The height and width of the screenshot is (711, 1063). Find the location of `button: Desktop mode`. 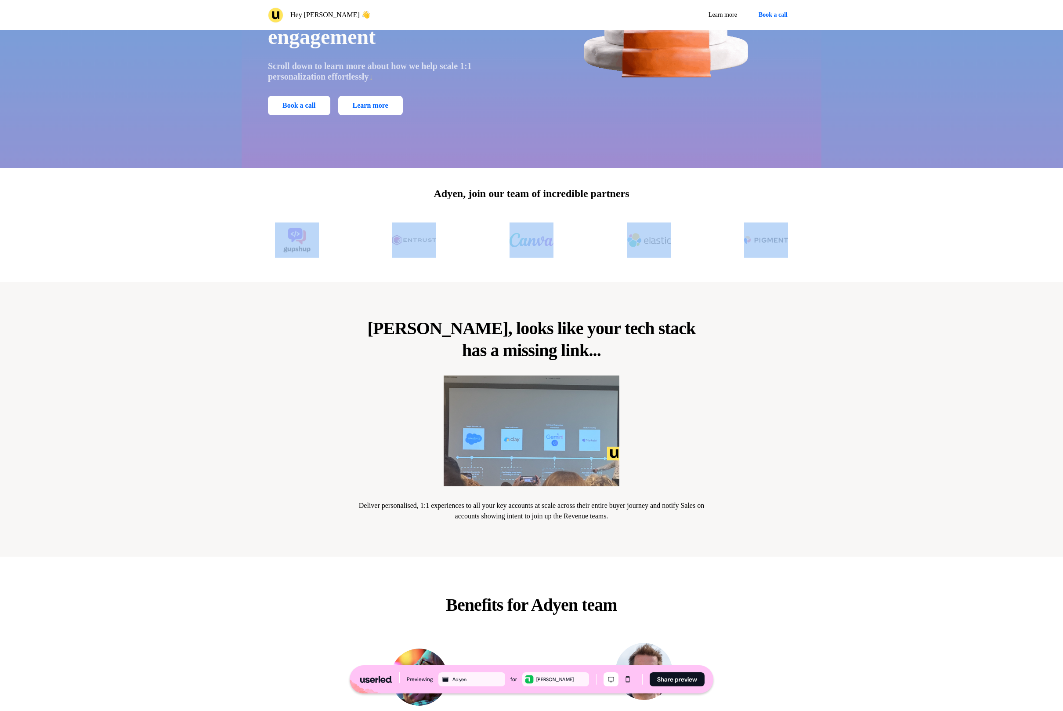

button: Desktop mode is located at coordinates (611, 679).